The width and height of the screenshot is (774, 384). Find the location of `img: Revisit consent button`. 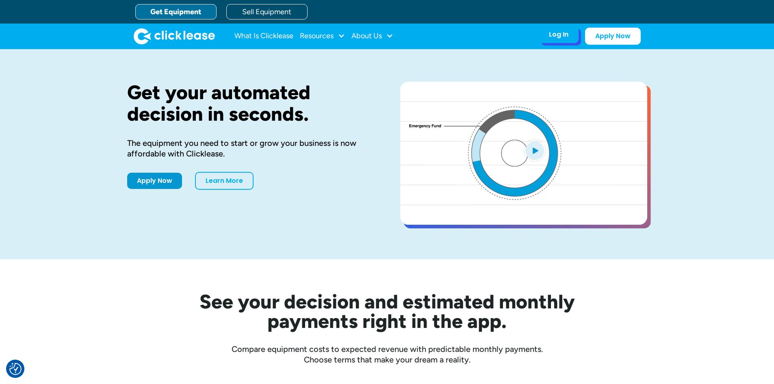

img: Revisit consent button is located at coordinates (15, 369).